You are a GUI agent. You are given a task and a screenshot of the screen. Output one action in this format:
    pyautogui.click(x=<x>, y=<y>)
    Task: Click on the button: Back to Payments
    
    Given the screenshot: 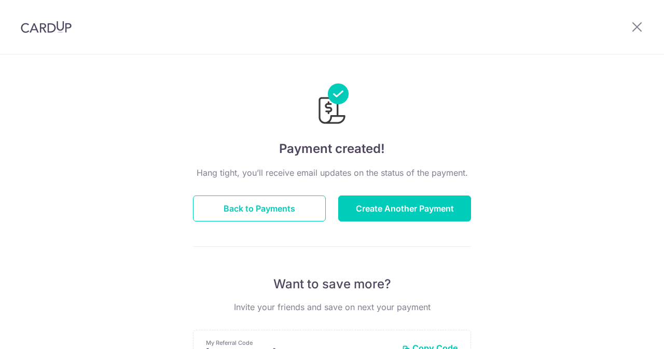 What is the action you would take?
    pyautogui.click(x=259, y=209)
    